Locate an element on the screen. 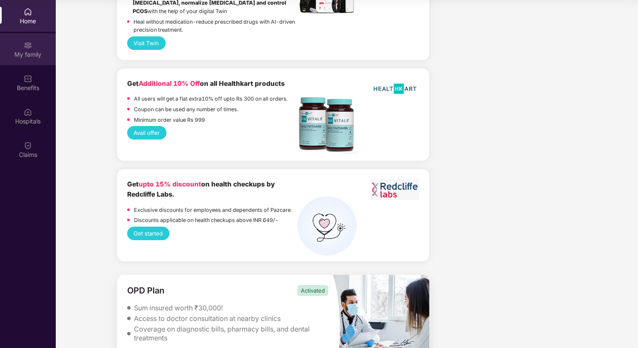 The height and width of the screenshot is (348, 638). p: Heal without medication-reduce prescribed drugs with AI-driven precision treatment. is located at coordinates (216, 26).